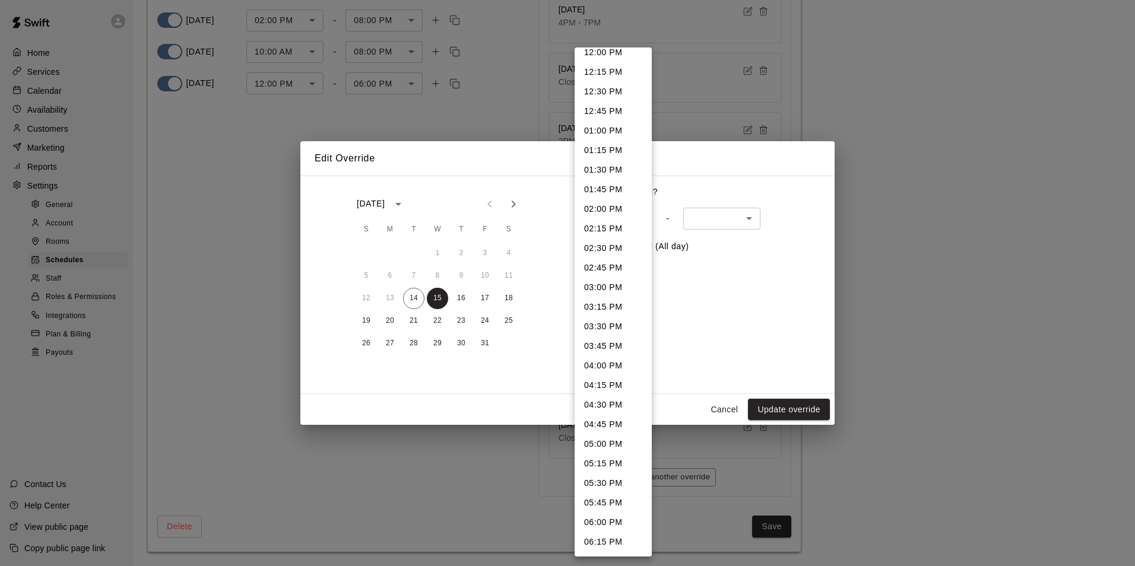  What do you see at coordinates (613, 464) in the screenshot?
I see `li: 05:15 PM` at bounding box center [613, 464].